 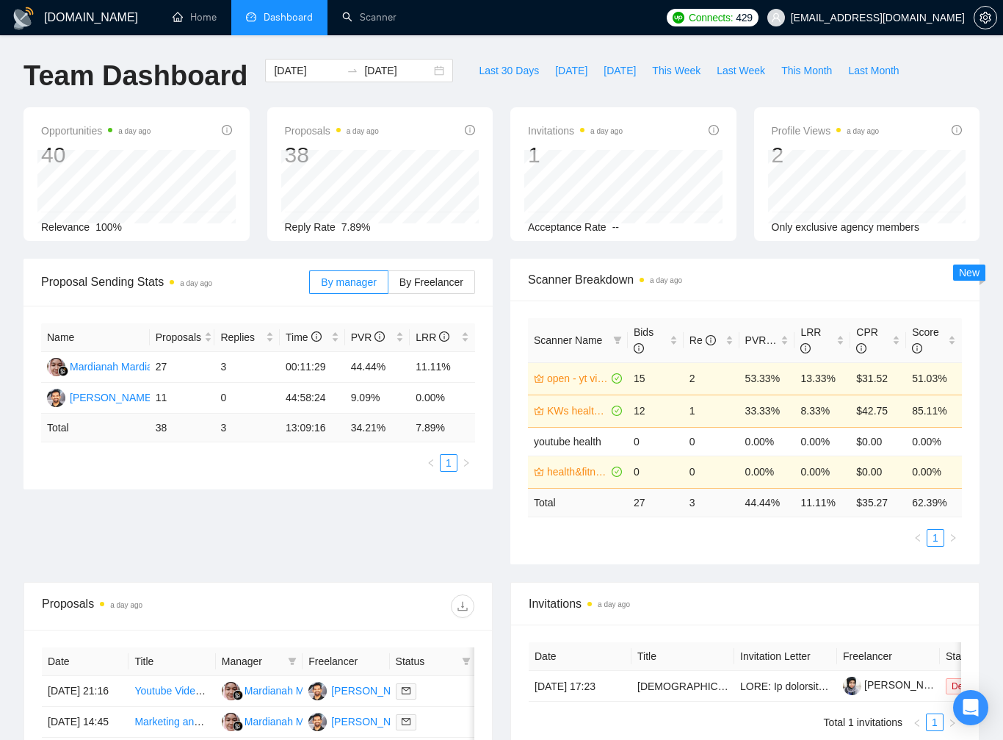 I want to click on a: Declined, so click(x=972, y=685).